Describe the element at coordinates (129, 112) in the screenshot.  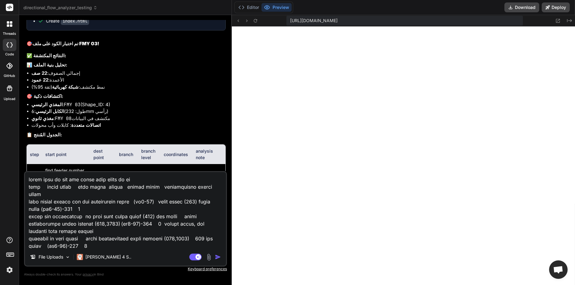
I see `li: : (طول: 232mm رأسي)` at that location.